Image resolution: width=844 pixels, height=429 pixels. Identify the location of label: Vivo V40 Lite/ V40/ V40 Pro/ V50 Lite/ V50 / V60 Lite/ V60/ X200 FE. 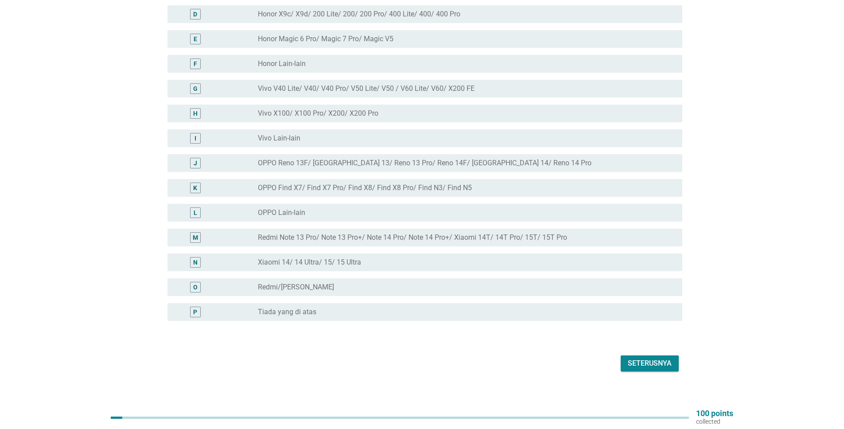
(366, 89).